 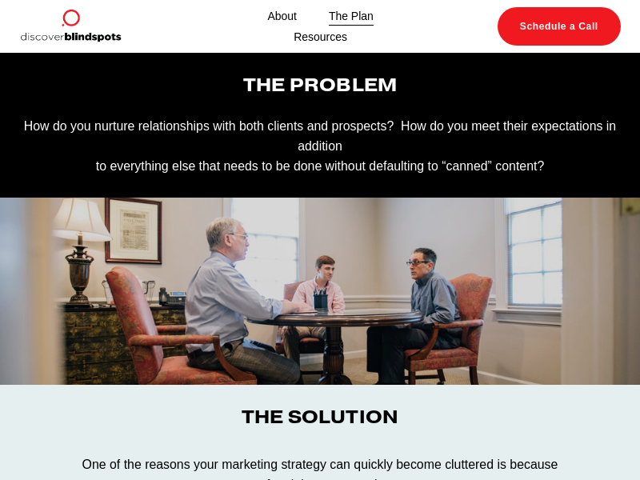 What do you see at coordinates (70, 26) in the screenshot?
I see `a: Discover Blind Spots` at bounding box center [70, 26].